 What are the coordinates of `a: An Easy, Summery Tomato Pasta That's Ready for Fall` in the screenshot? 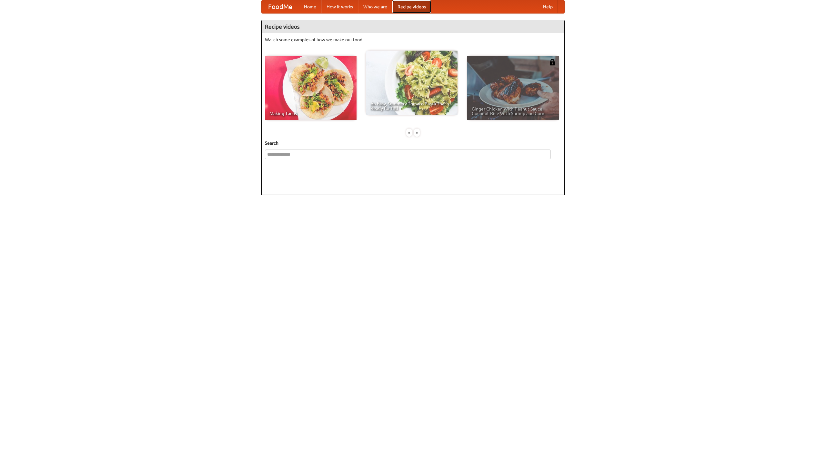 It's located at (412, 83).